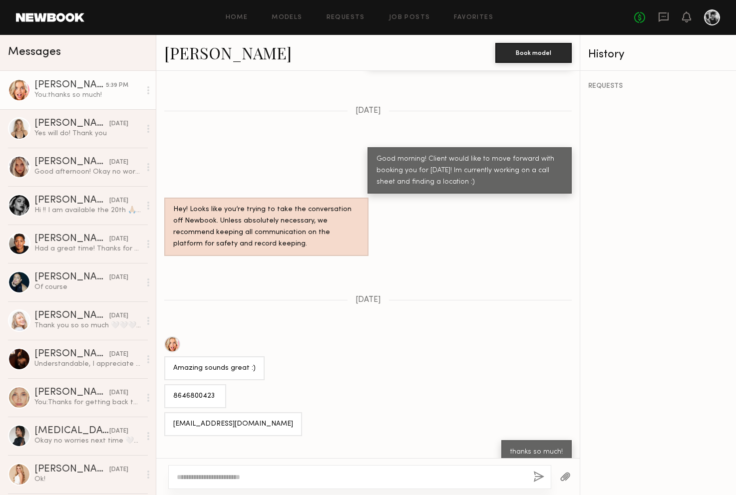 The height and width of the screenshot is (495, 736). I want to click on div: REQUESTS, so click(658, 86).